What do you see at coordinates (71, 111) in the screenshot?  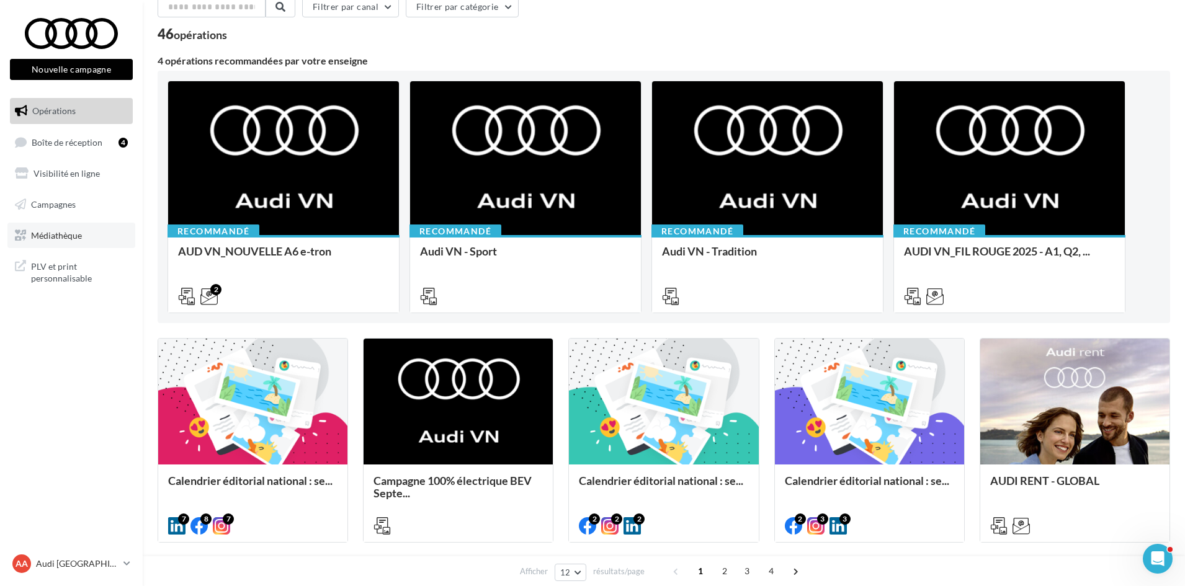 I see `a: Opérations` at bounding box center [71, 111].